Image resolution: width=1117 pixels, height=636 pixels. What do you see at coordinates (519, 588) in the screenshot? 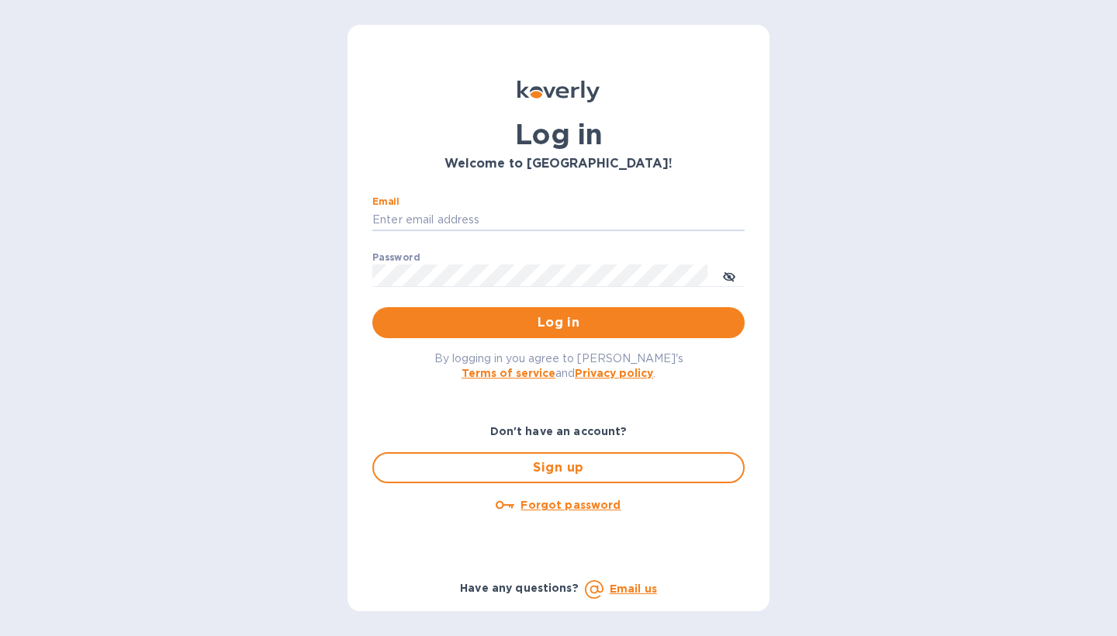
I see `b: Have any questions?` at bounding box center [519, 588].